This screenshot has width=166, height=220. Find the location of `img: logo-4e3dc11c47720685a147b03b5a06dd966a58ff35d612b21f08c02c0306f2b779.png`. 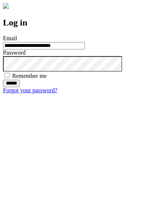

img: logo-4e3dc11c47720685a147b03b5a06dd966a58ff35d612b21f08c02c0306f2b779.png is located at coordinates (6, 6).